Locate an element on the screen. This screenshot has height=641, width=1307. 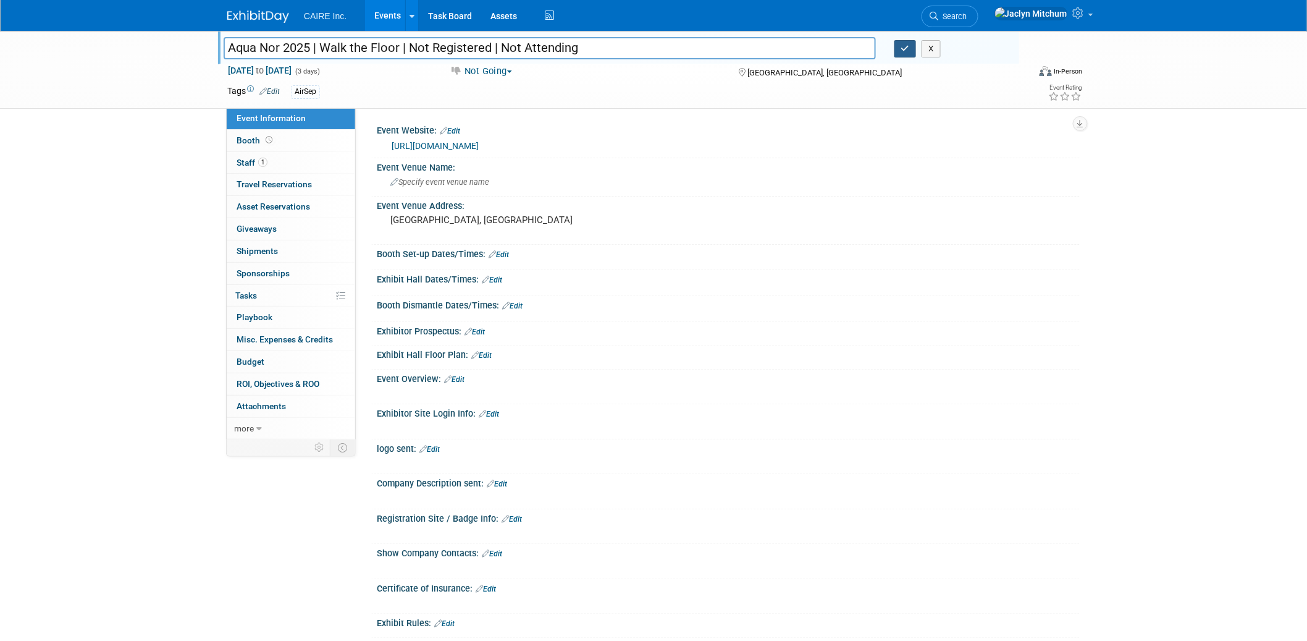
span: Giveaways is located at coordinates (256, 229).